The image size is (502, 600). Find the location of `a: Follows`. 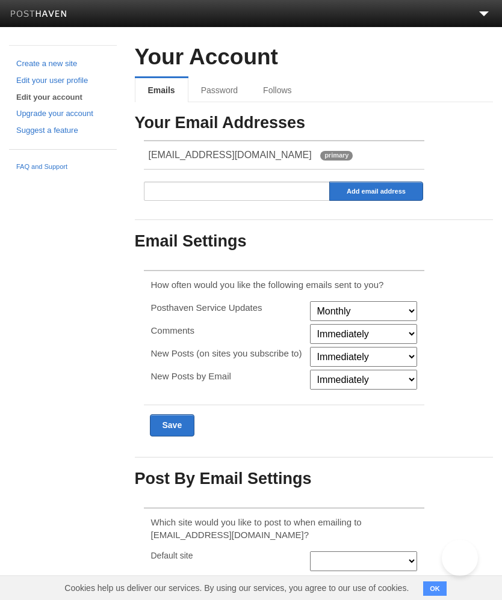

a: Follows is located at coordinates (277, 90).